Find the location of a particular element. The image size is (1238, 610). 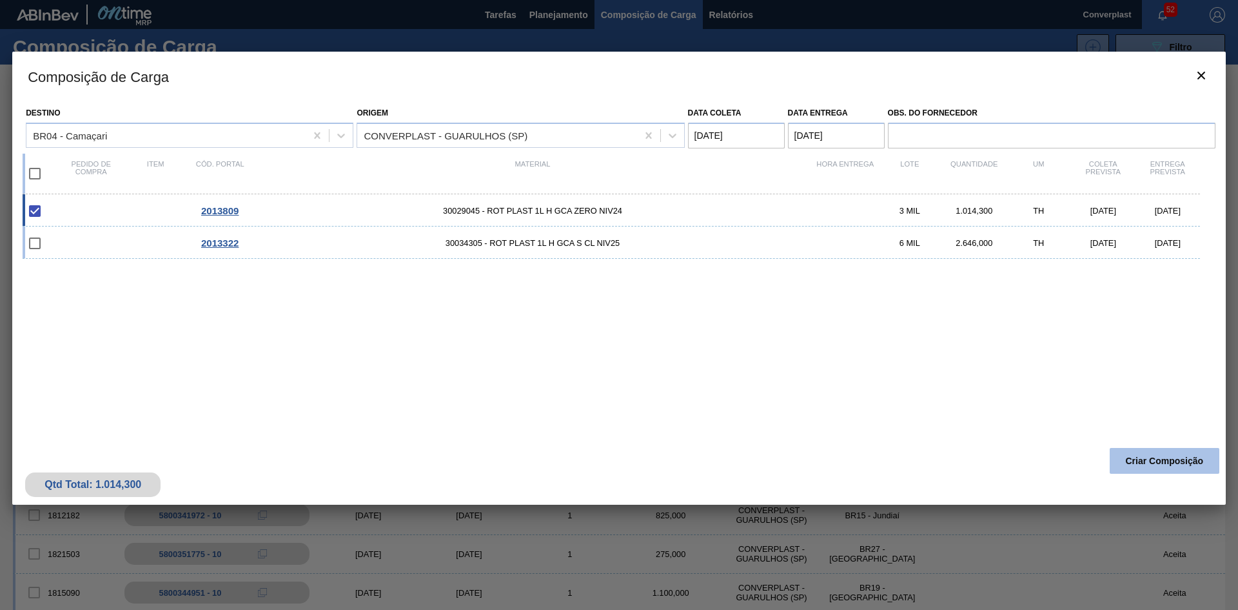

label: Origem is located at coordinates (372, 113).